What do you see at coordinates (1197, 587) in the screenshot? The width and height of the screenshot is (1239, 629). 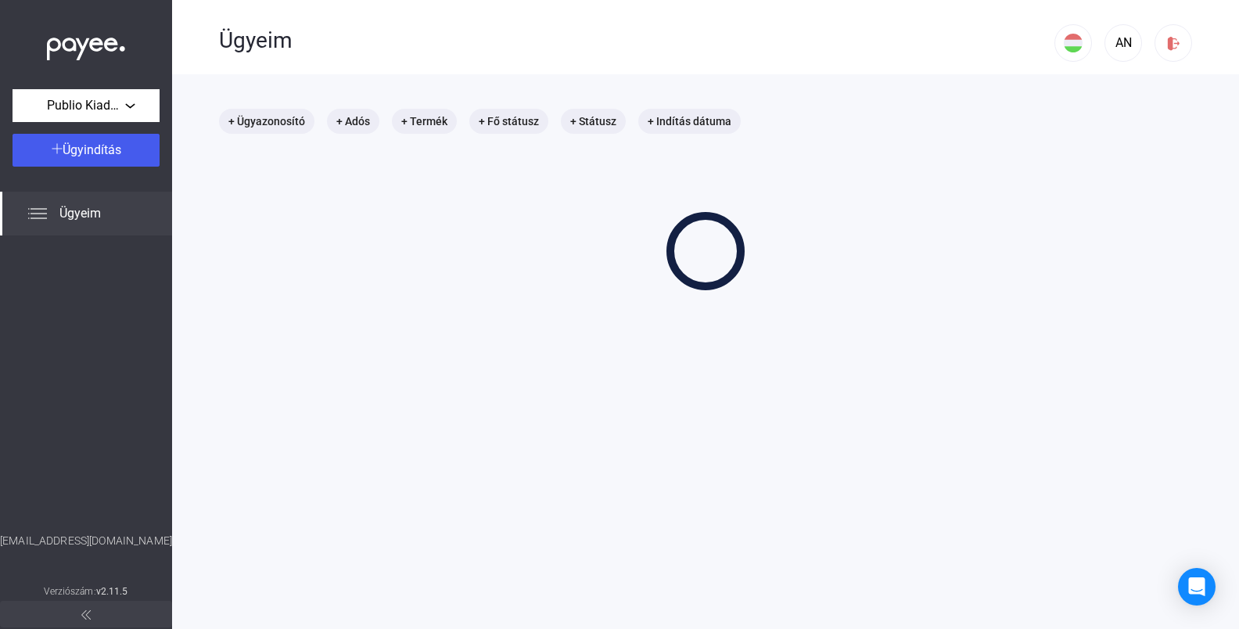 I see `div: Open Intercom Messenger` at bounding box center [1197, 587].